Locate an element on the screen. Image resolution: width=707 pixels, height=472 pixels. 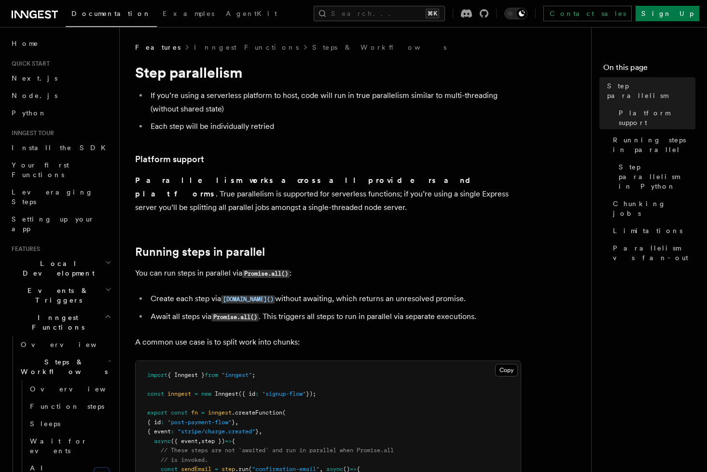
a: Node.js is located at coordinates (60, 96).